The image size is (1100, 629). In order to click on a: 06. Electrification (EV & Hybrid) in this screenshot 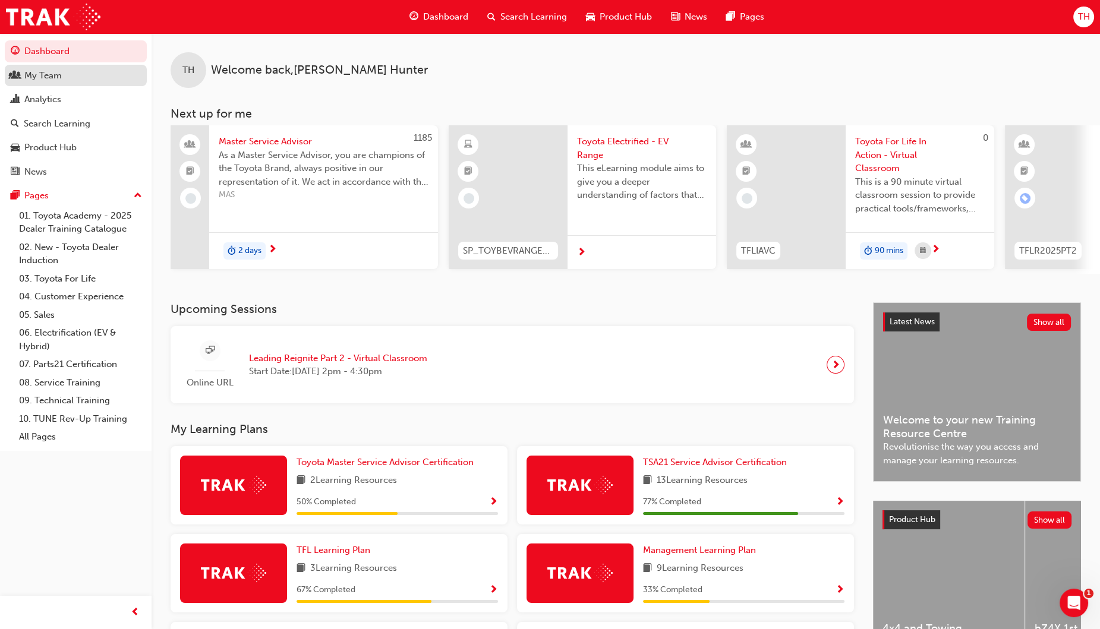, I will do `click(80, 339)`.